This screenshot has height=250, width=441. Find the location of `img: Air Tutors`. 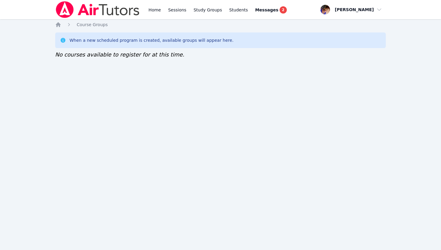

img: Air Tutors is located at coordinates (98, 10).